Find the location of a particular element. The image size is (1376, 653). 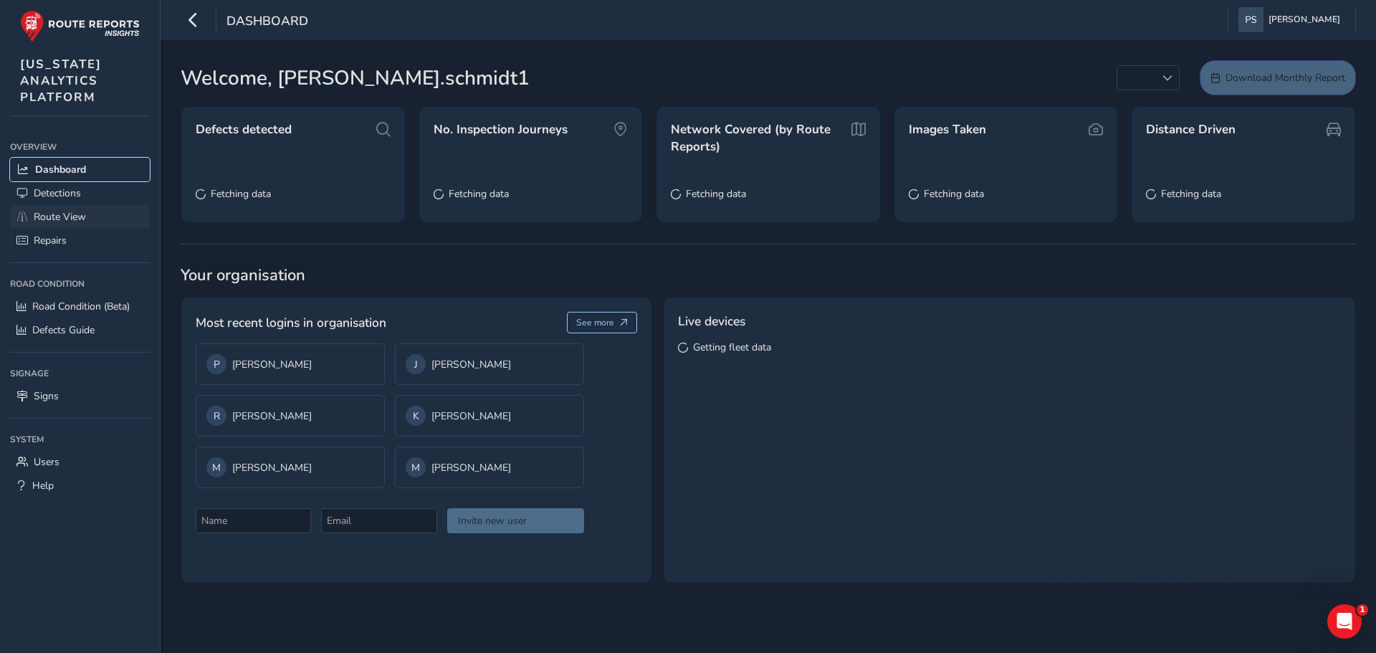

span: R is located at coordinates (216, 416).